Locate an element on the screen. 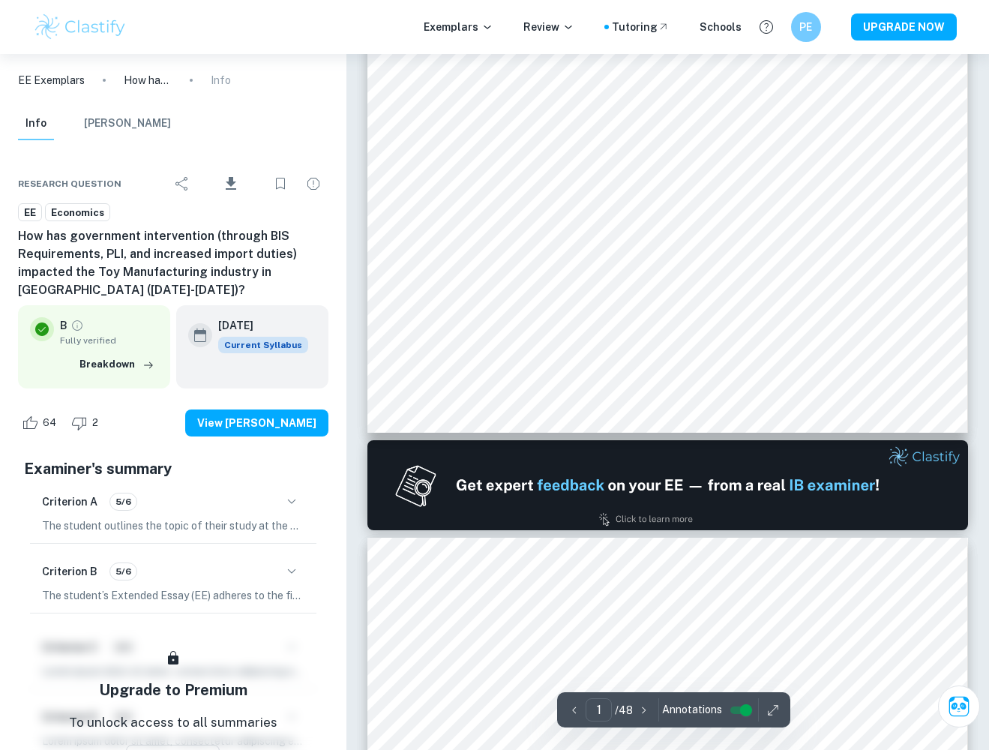 The image size is (989, 750). a: Clastify logo is located at coordinates (80, 27).